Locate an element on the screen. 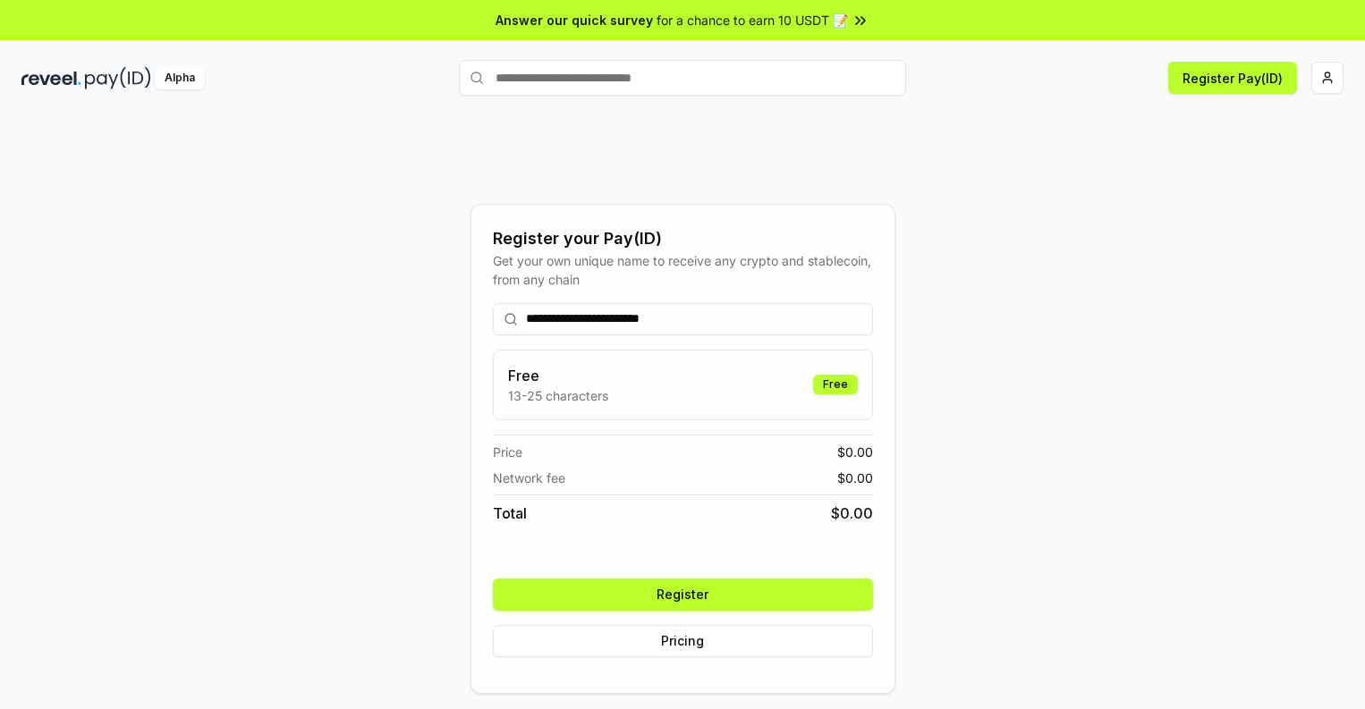 Image resolution: width=1365 pixels, height=709 pixels. div: Alpha is located at coordinates (180, 78).